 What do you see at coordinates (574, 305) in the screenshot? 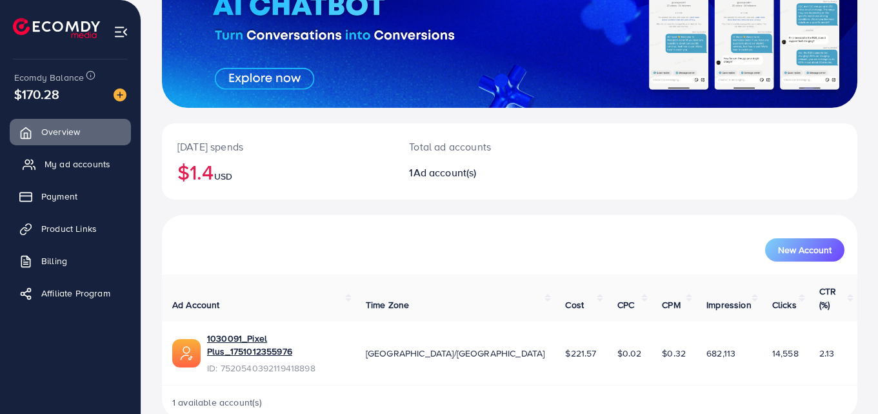
I see `span: Cost` at bounding box center [574, 305].